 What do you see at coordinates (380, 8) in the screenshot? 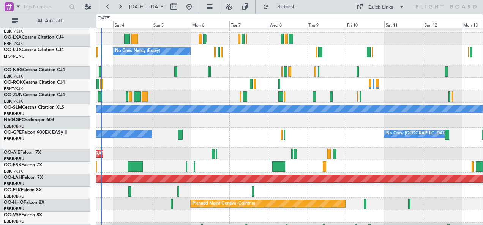
I see `div: Quick Links` at bounding box center [380, 8].